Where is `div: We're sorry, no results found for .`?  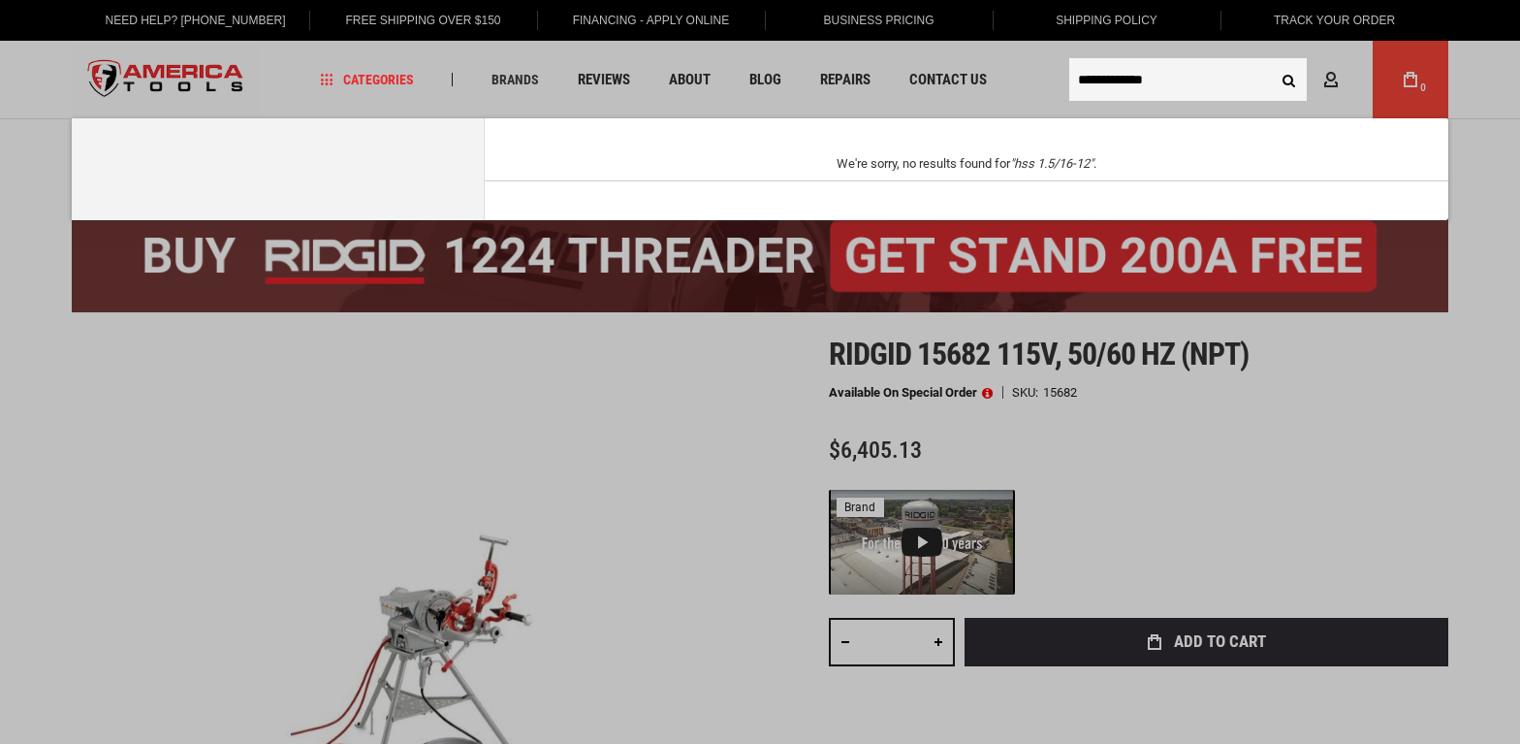
div: We're sorry, no results found for . is located at coordinates (967, 164).